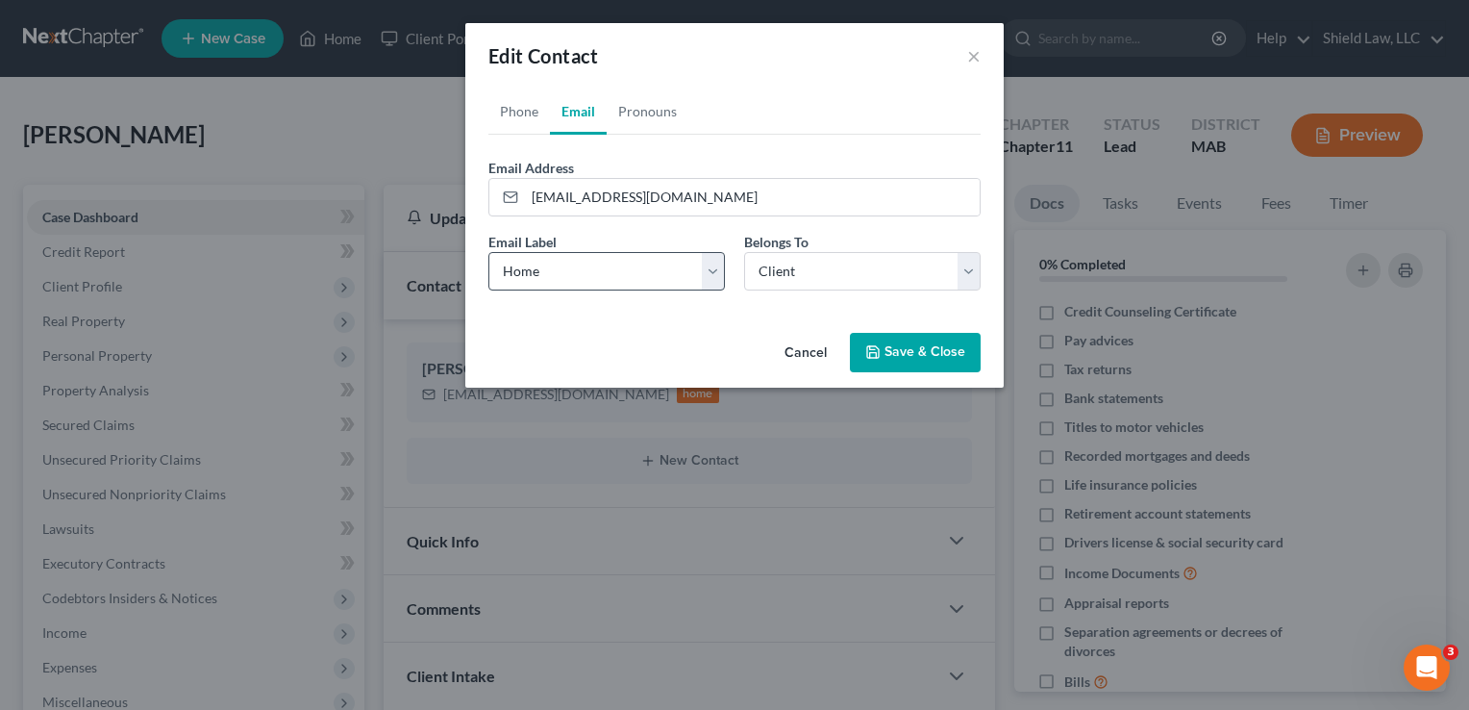 The height and width of the screenshot is (710, 1469). What do you see at coordinates (531, 167) in the screenshot?
I see `label: Email Address` at bounding box center [531, 167].